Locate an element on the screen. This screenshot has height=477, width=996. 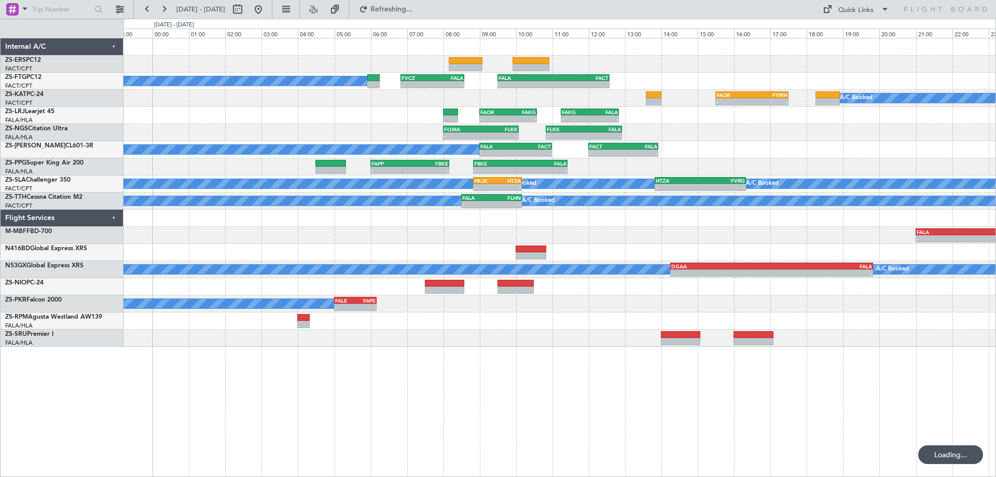
div: FLHN is located at coordinates (506, 198).